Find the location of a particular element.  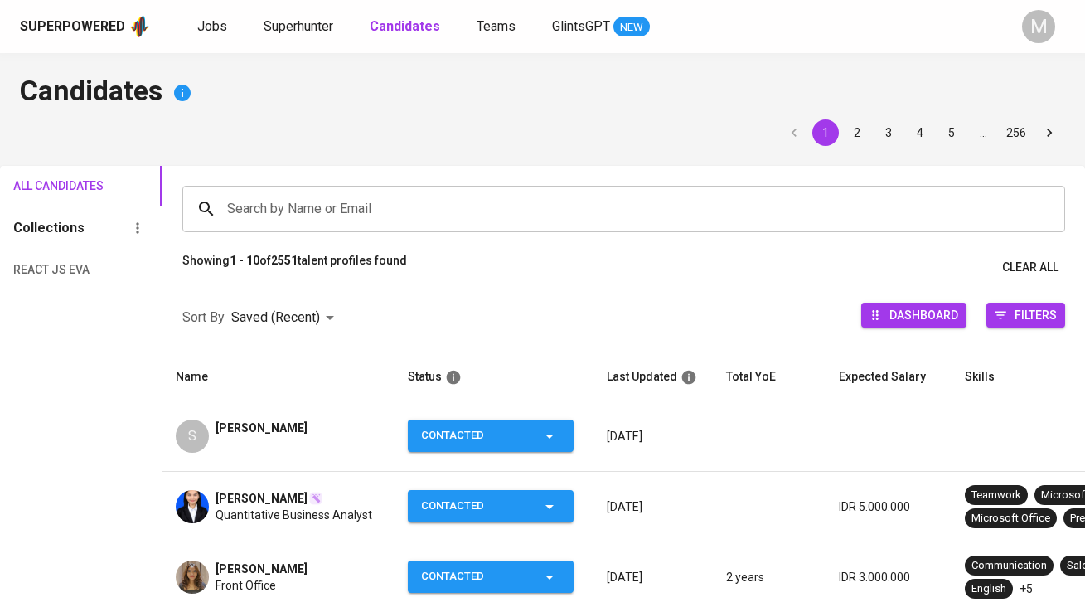

a: Superhunter is located at coordinates (300, 27).